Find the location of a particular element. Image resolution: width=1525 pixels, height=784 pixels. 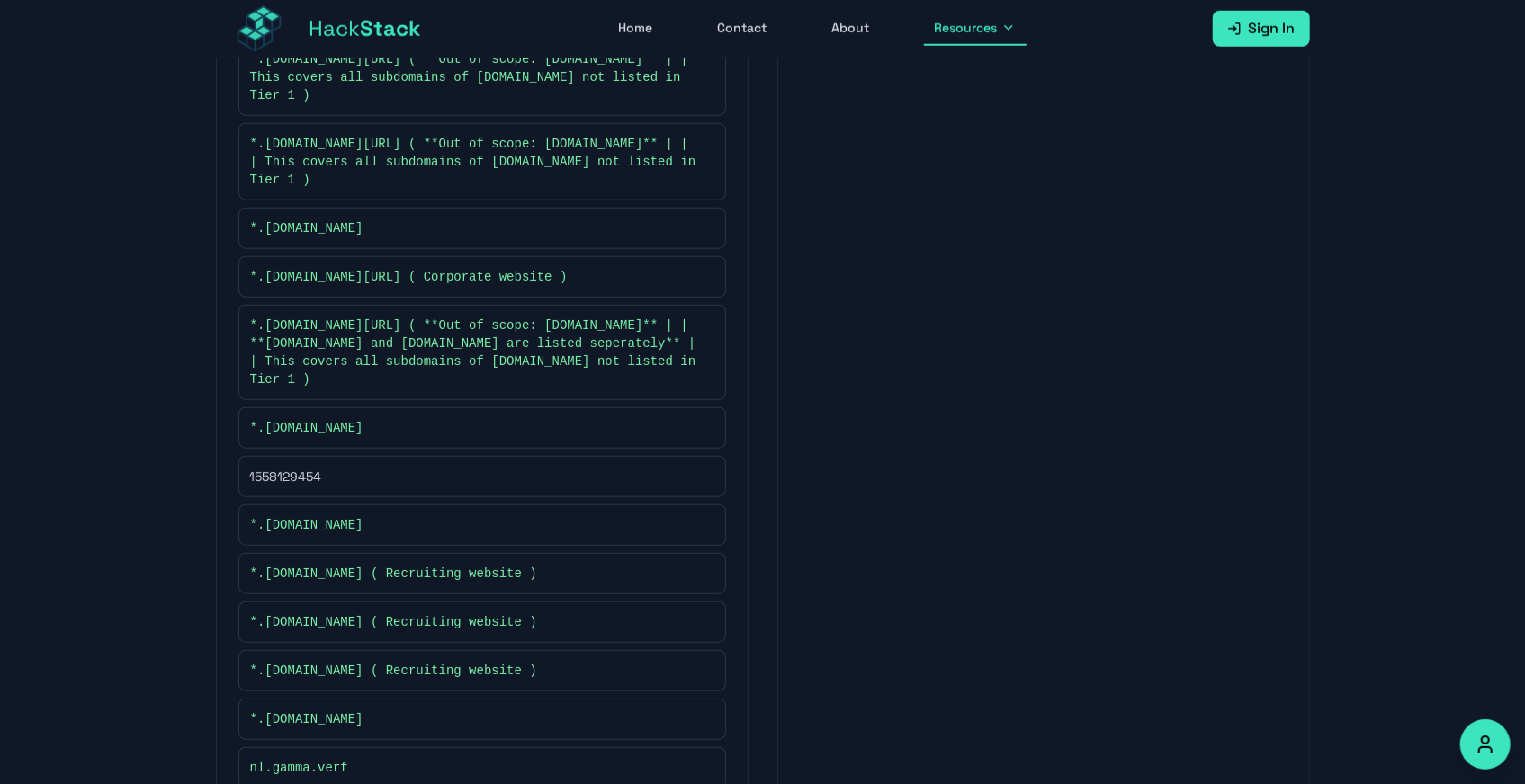

button: Resources is located at coordinates (975, 29).